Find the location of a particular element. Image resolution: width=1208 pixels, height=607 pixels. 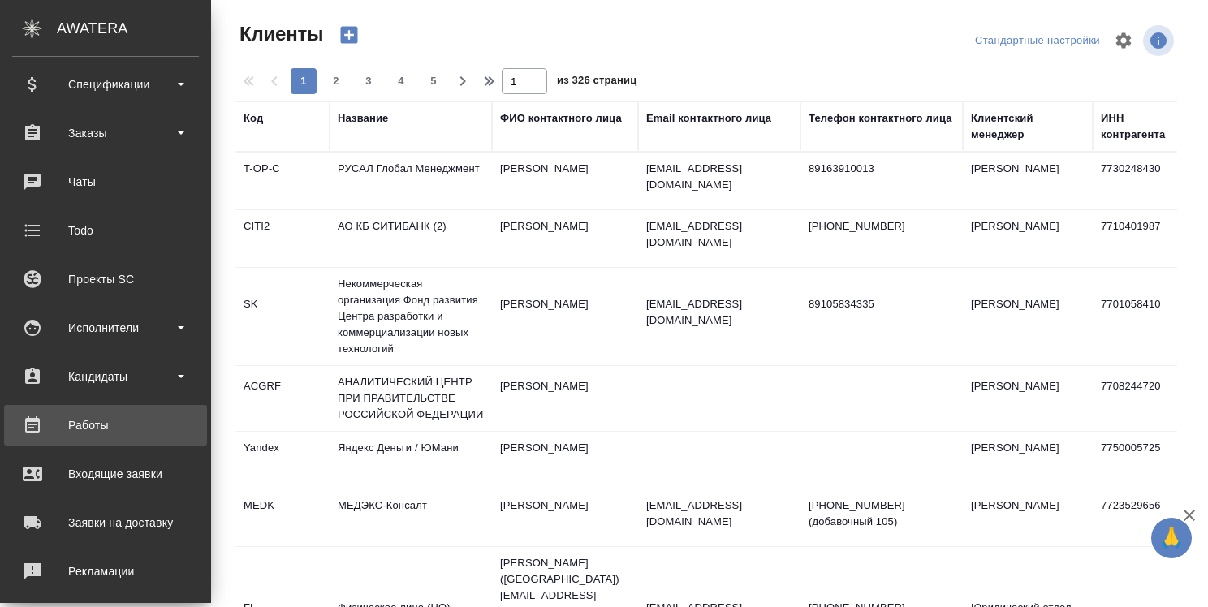

div: Телефон контактного лица is located at coordinates (880, 119).